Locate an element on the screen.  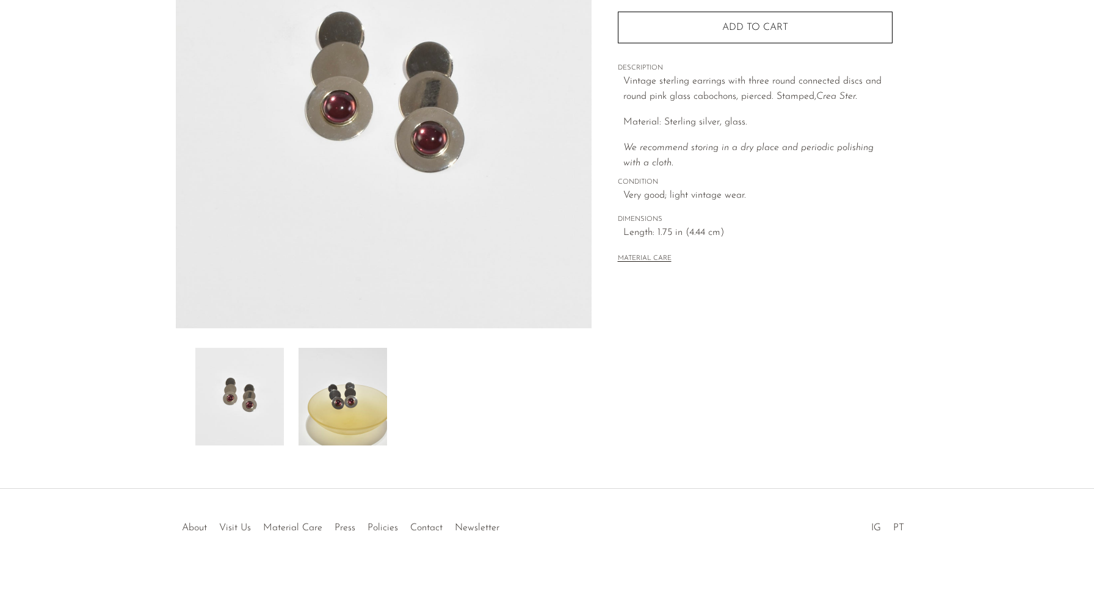
a: About is located at coordinates (194, 528).